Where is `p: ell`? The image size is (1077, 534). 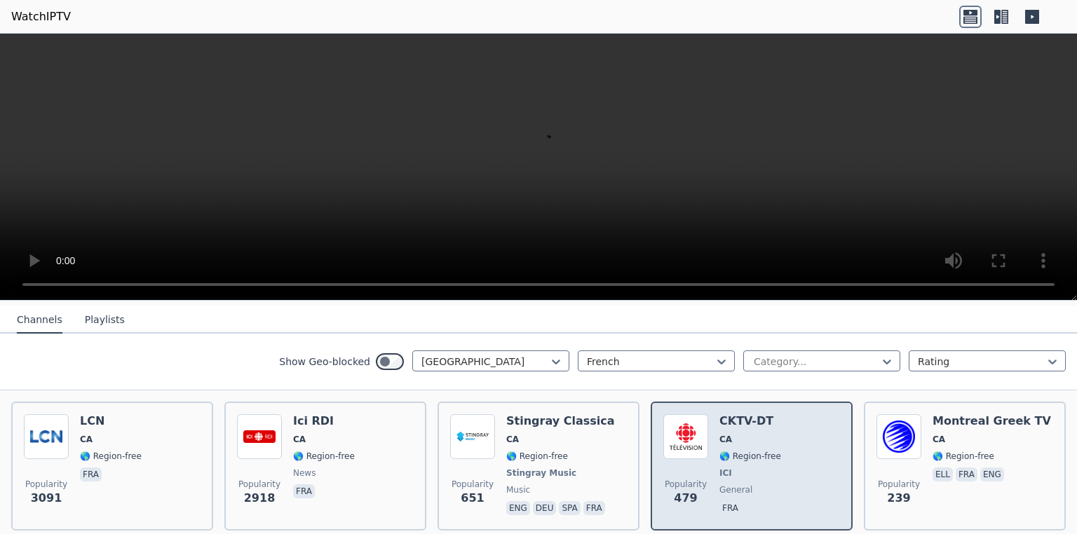 p: ell is located at coordinates (942, 475).